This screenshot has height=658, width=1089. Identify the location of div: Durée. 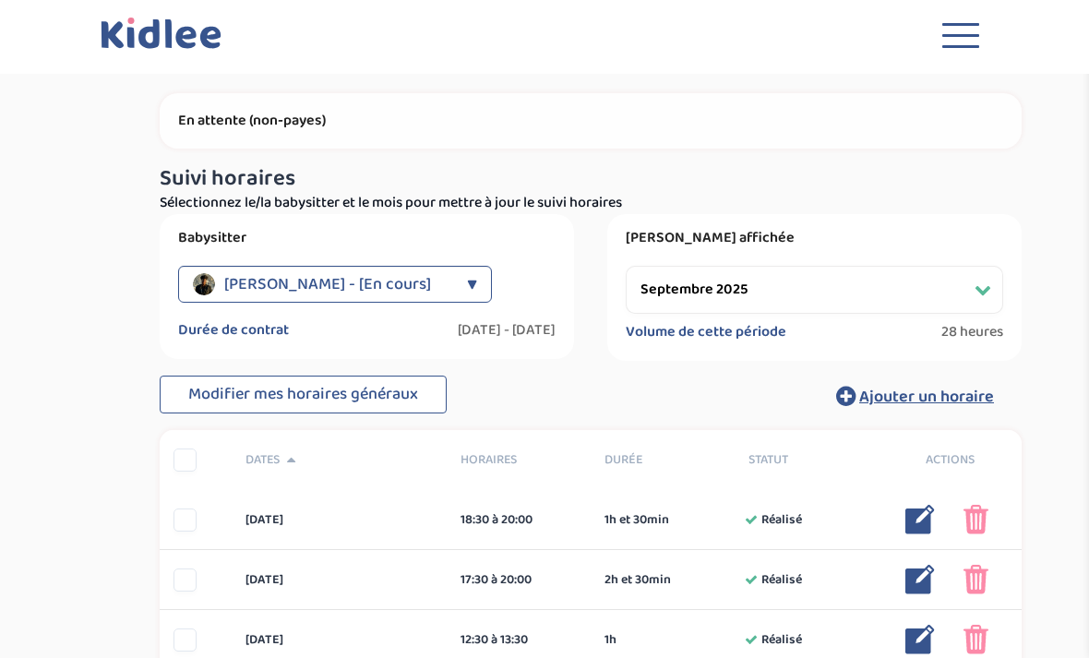
(663, 460).